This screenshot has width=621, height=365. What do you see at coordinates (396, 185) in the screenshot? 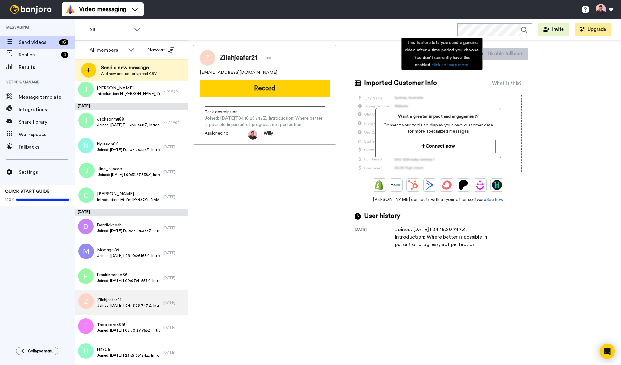
I see `img: Ontraport` at bounding box center [396, 185].